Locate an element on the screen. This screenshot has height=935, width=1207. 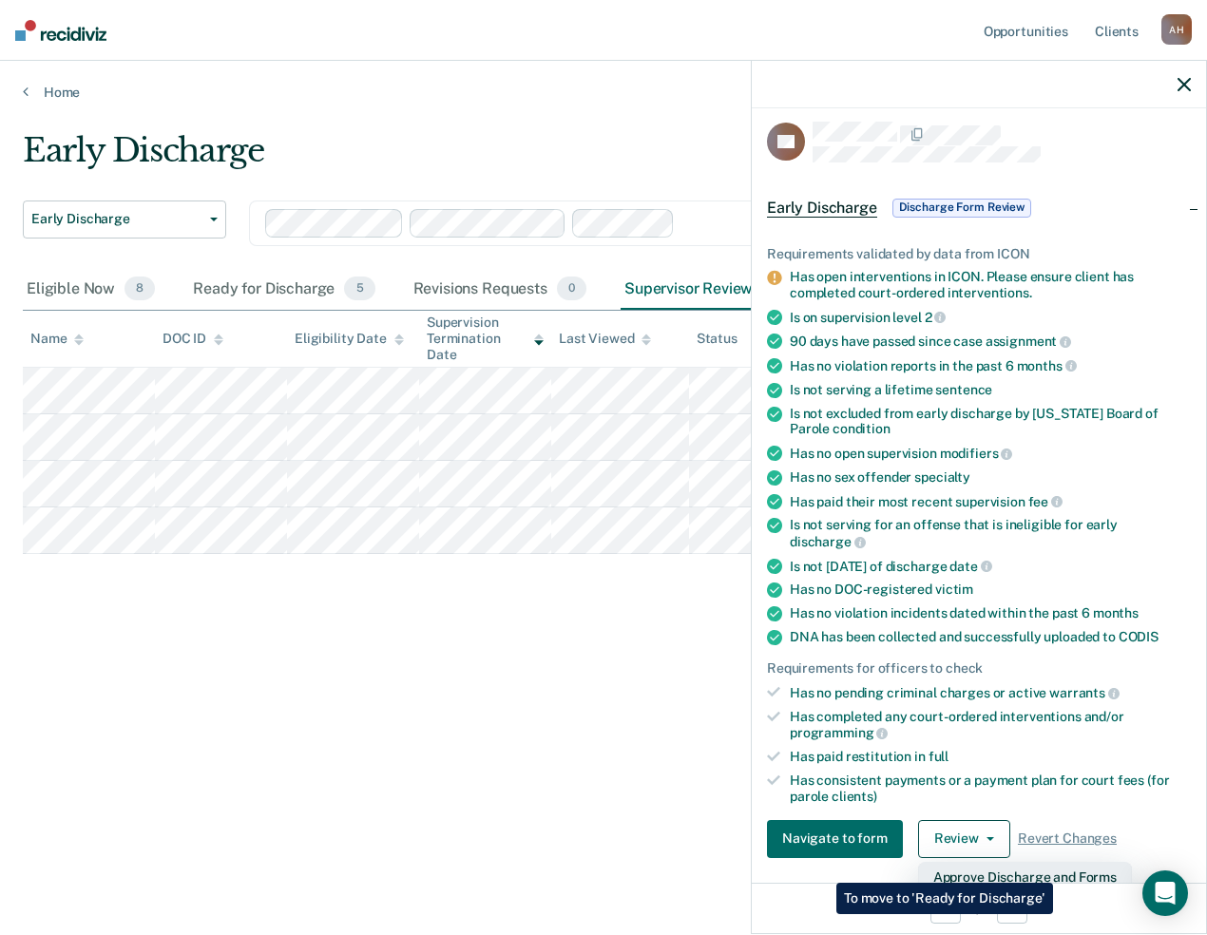
div: Has no violation reports in the past 6 is located at coordinates (990, 366).